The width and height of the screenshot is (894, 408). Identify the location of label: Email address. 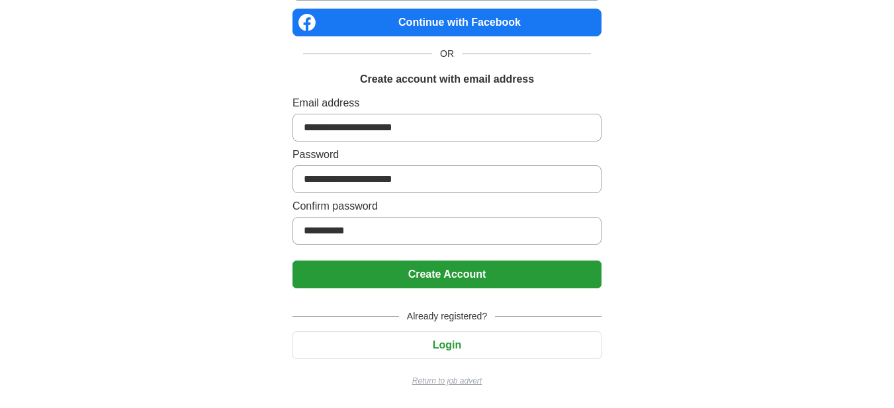
(447, 103).